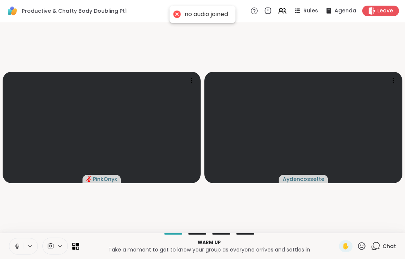  What do you see at coordinates (389, 246) in the screenshot?
I see `span: Chat` at bounding box center [389, 246].